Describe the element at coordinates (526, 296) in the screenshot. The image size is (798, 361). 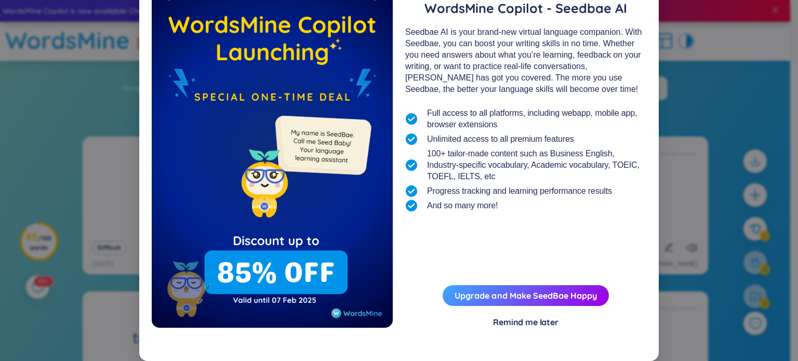
I see `button: Upgrade and Make SeedBae Happy` at that location.